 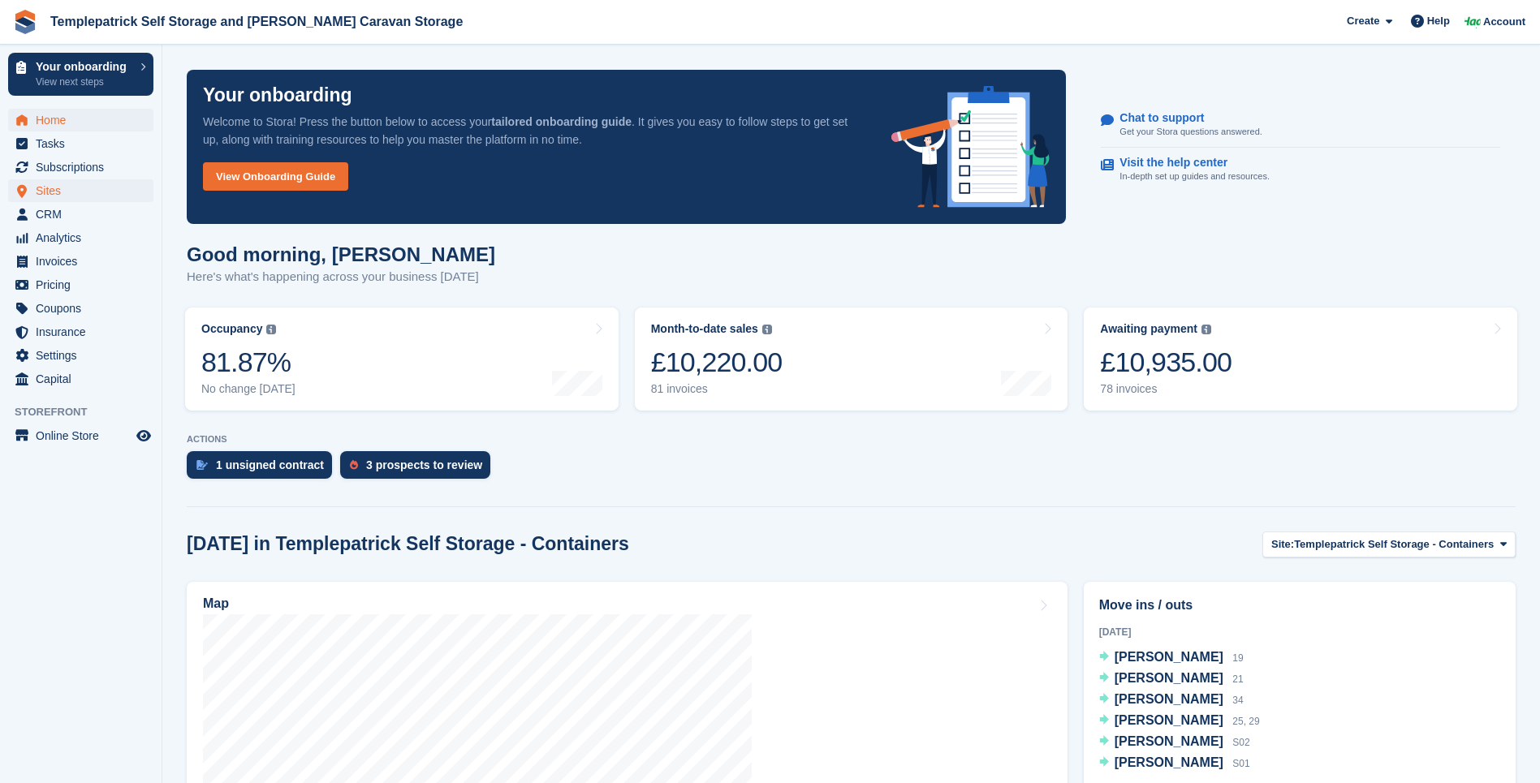 What do you see at coordinates (851, 439) in the screenshot?
I see `p: ACTIONS` at bounding box center [851, 439].